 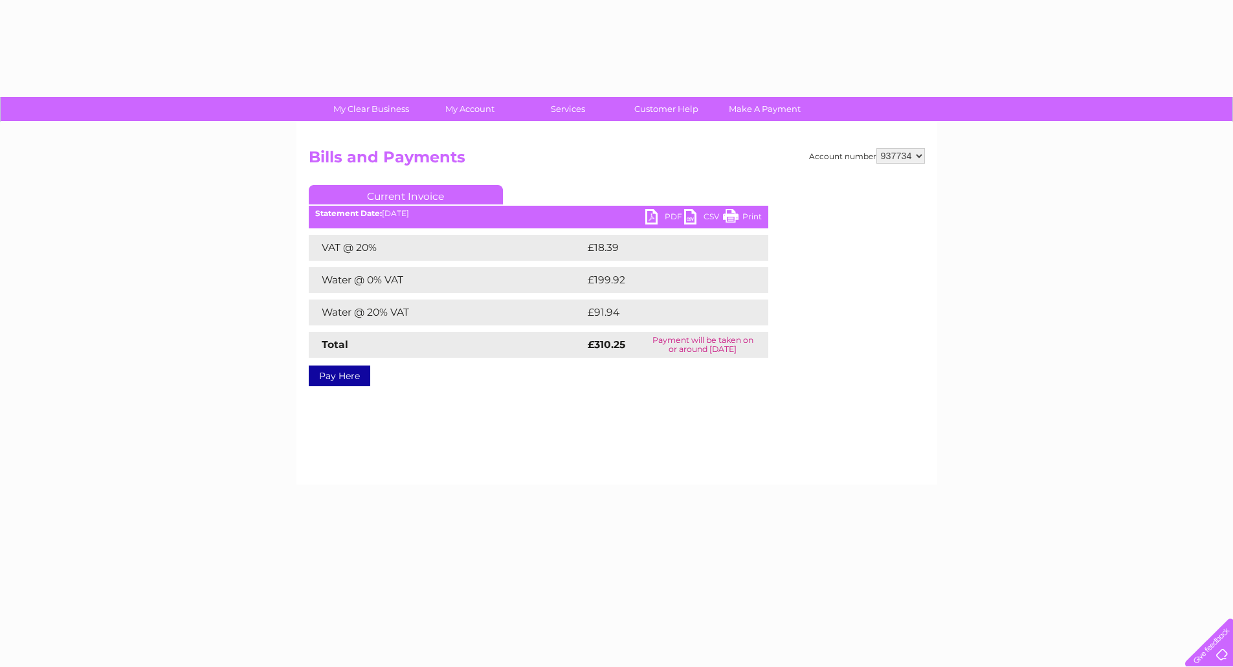 What do you see at coordinates (665, 218) in the screenshot?
I see `a: PDF` at bounding box center [665, 218].